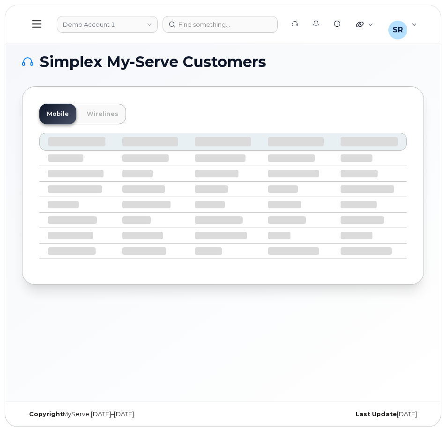 The image size is (446, 427). What do you see at coordinates (153, 62) in the screenshot?
I see `span: Simplex My-Serve Customers` at bounding box center [153, 62].